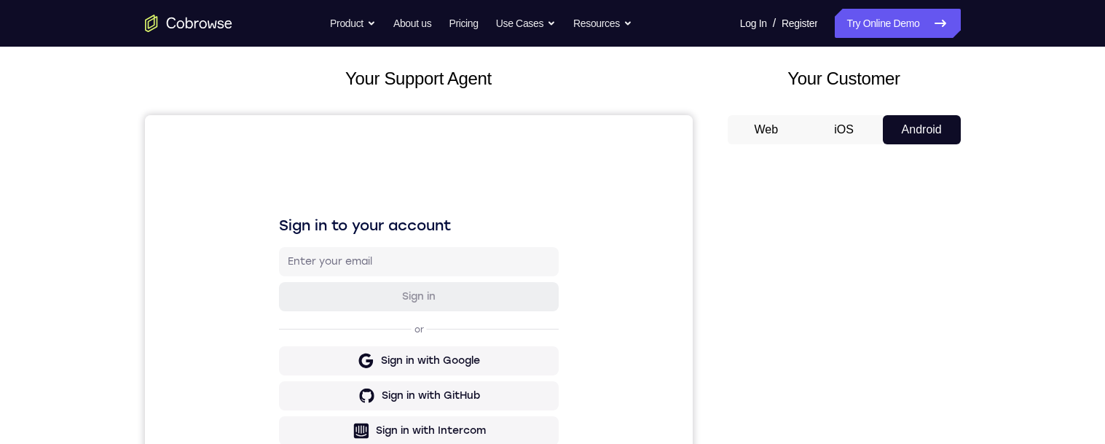 The image size is (1105, 444). What do you see at coordinates (526, 23) in the screenshot?
I see `button: Use Cases` at bounding box center [526, 23].